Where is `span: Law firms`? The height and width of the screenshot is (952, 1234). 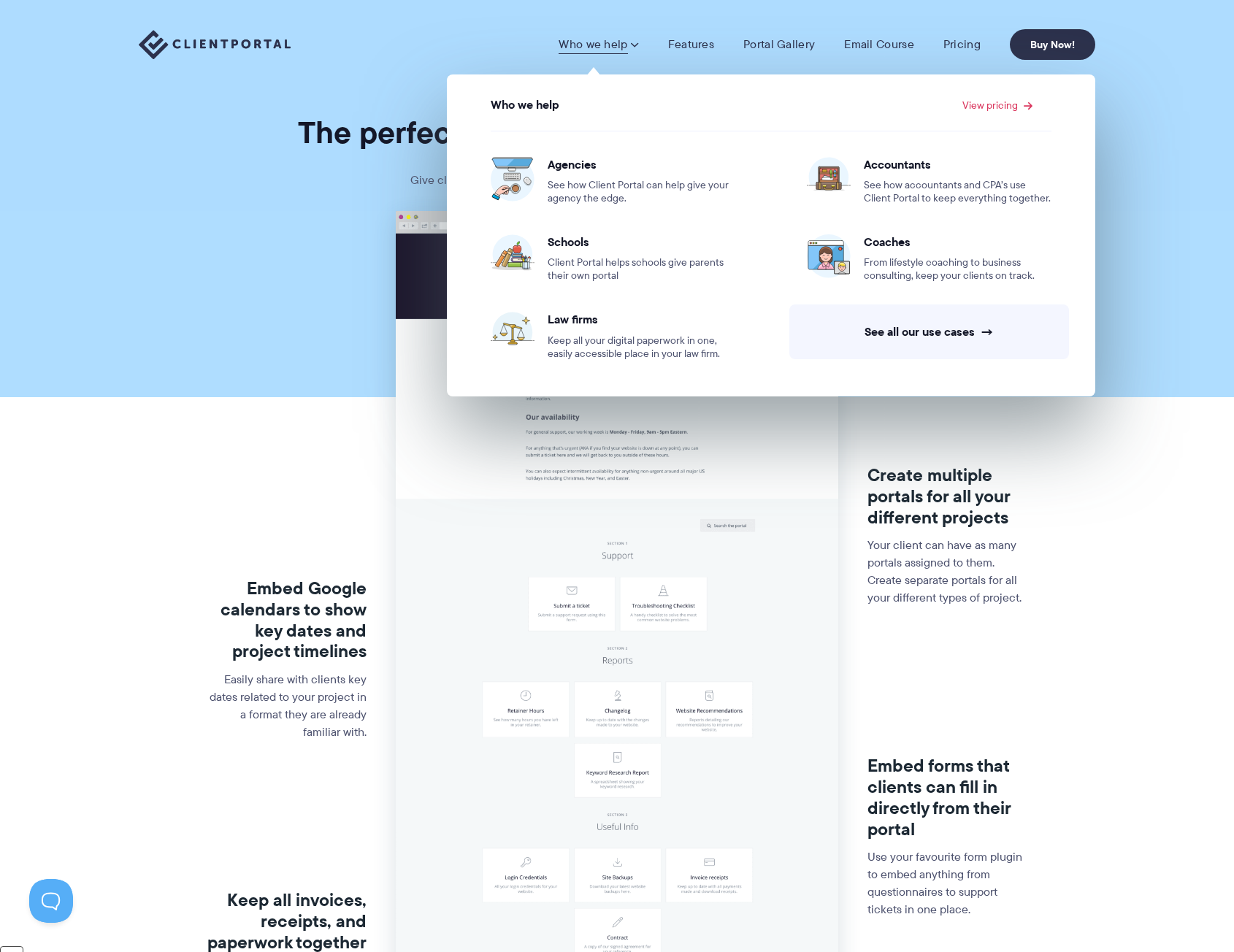
span: Law firms is located at coordinates (641, 319).